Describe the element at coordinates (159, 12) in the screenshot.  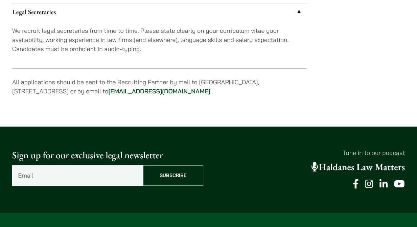
I see `a: Legal Secretaries` at that location.